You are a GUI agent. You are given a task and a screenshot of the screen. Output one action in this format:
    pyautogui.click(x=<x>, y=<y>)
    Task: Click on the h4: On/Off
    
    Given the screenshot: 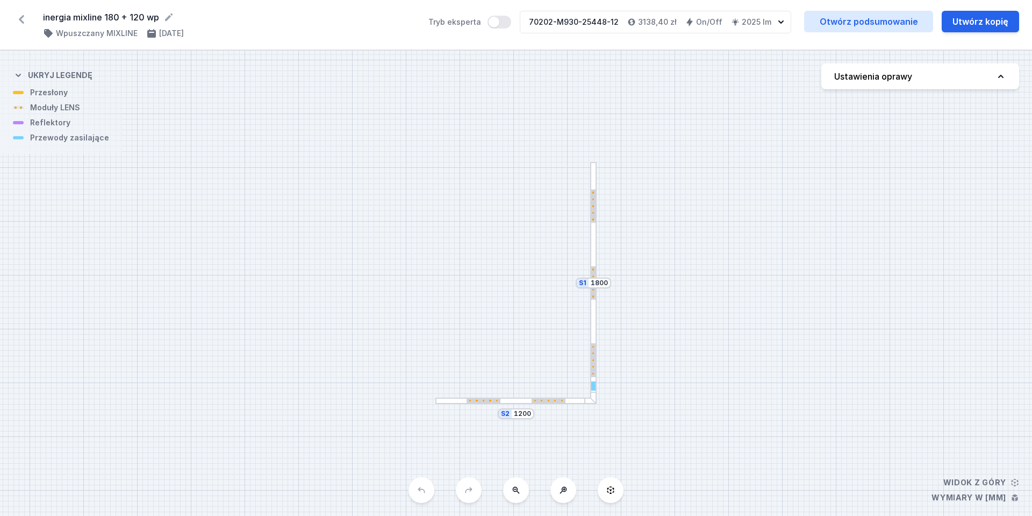 What is the action you would take?
    pyautogui.click(x=709, y=22)
    